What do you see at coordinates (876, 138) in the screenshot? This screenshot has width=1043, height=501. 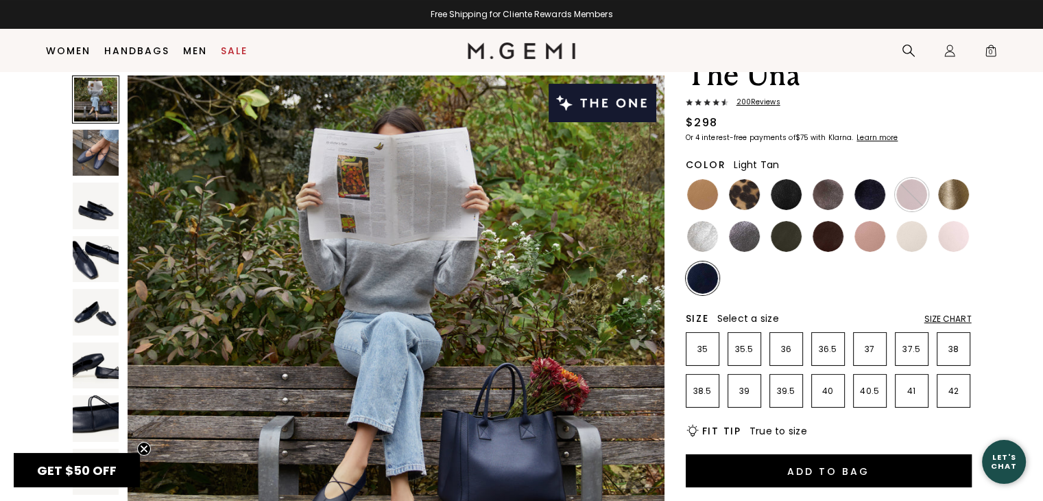 I see `a: Learn more` at bounding box center [876, 138].